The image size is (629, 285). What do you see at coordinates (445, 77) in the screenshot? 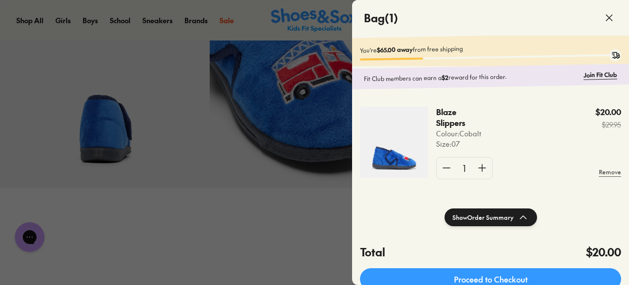
I see `b: $2` at bounding box center [445, 77].